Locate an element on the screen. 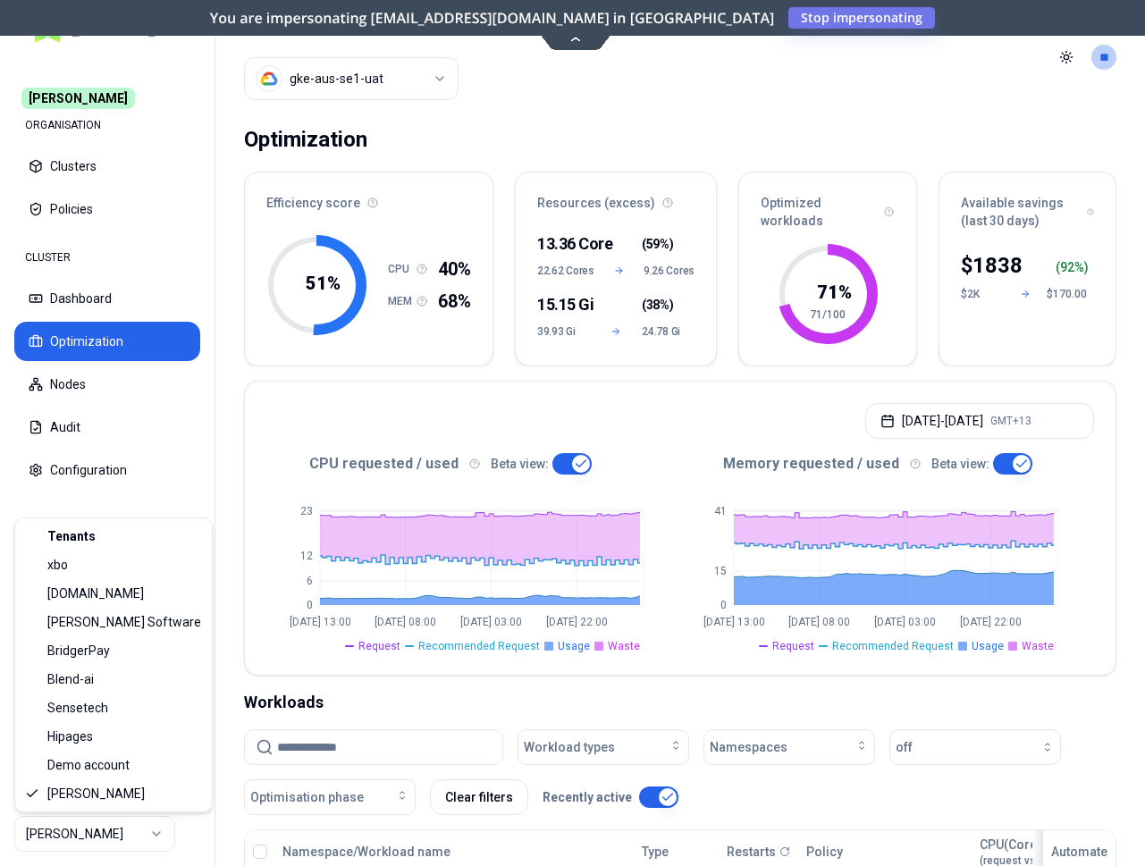  span: Demo account is located at coordinates (89, 765).